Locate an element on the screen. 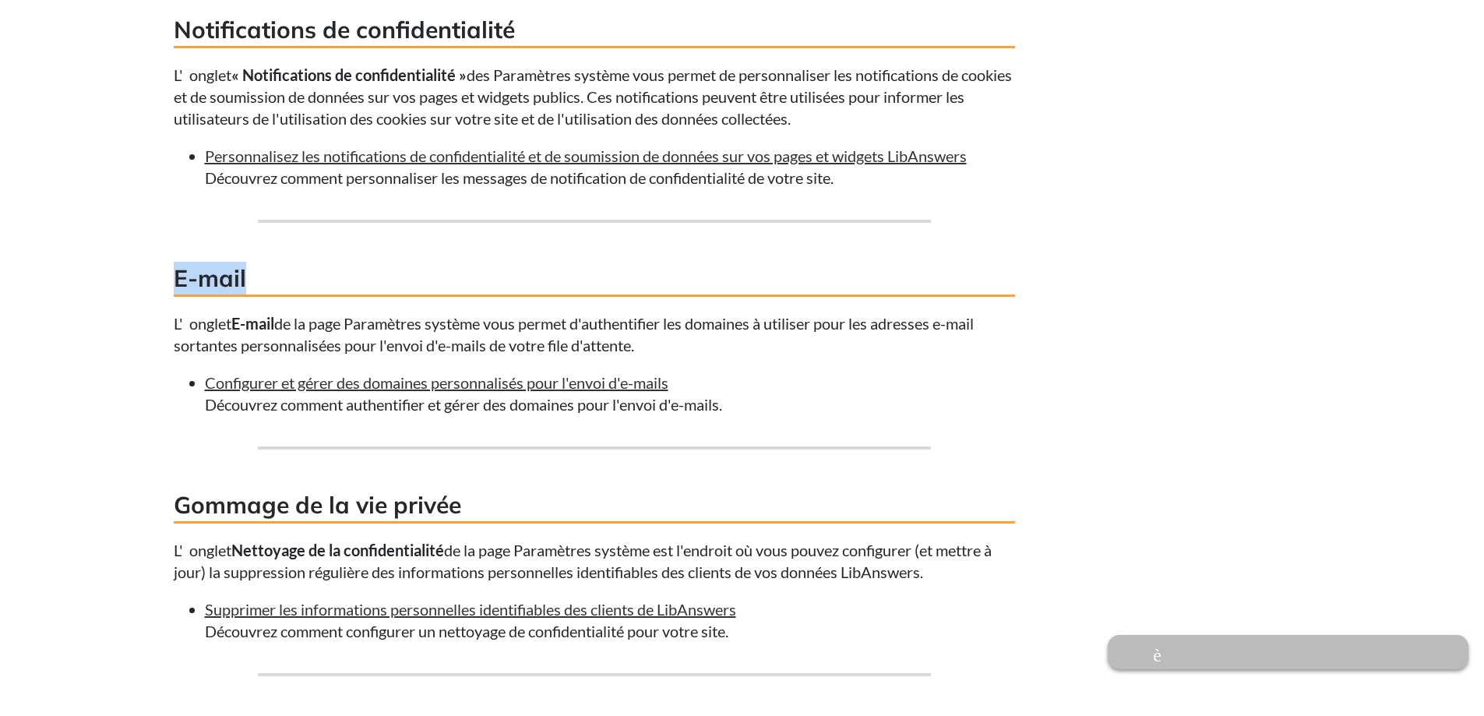  a: flèche vers le haut is located at coordinates (1288, 646).